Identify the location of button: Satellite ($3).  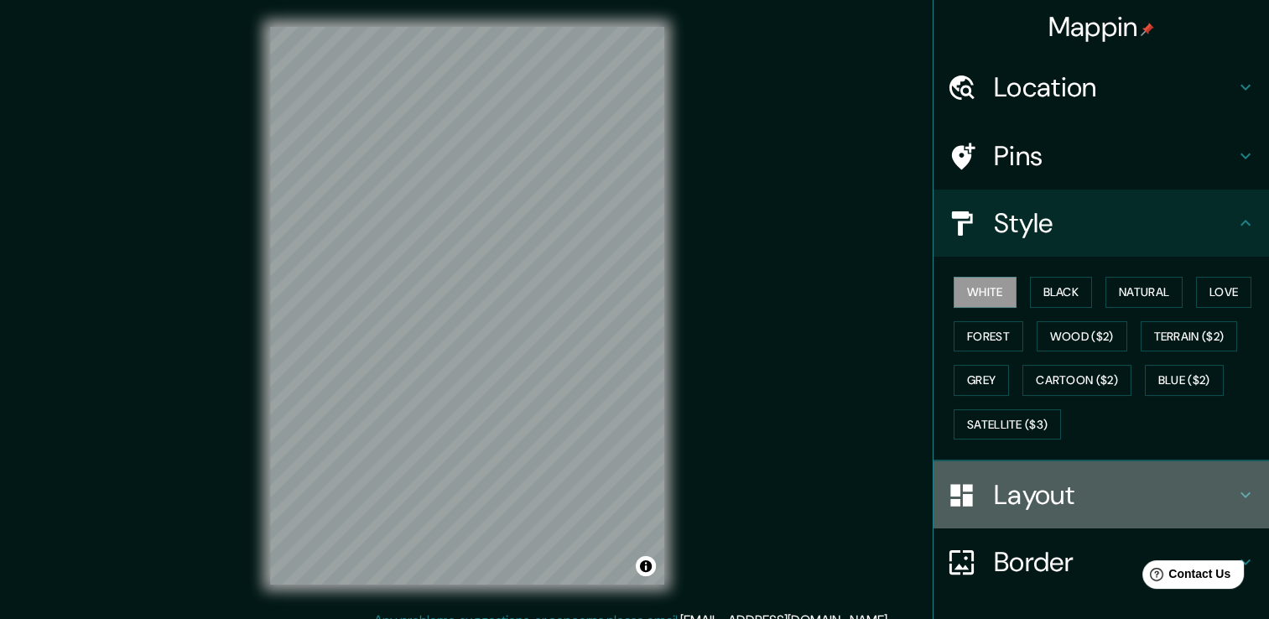
(1007, 424).